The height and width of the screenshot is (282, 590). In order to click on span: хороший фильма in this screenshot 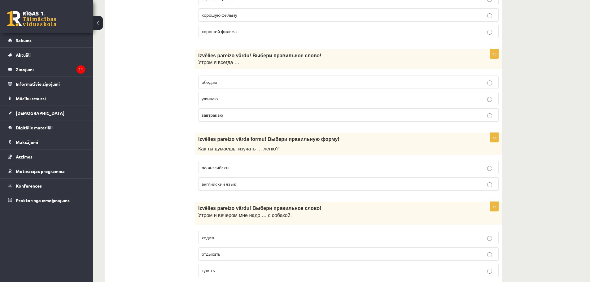, I will do `click(219, 31)`.